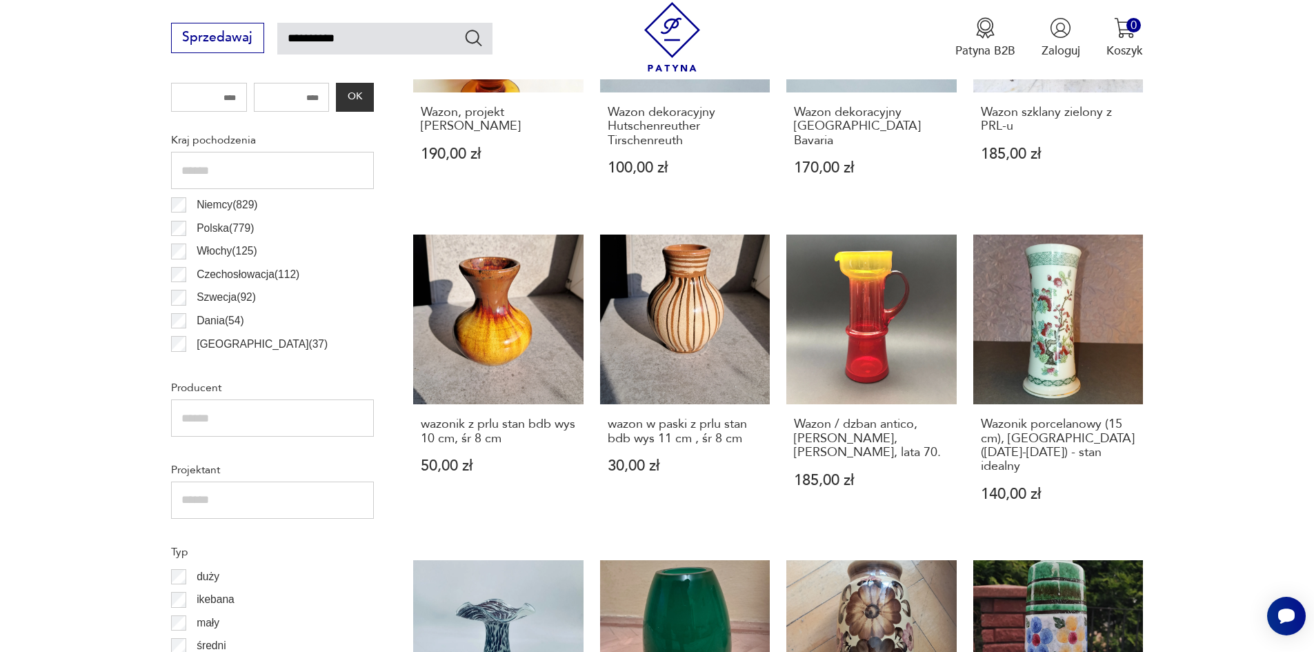  Describe the element at coordinates (208, 577) in the screenshot. I see `p: duży` at that location.